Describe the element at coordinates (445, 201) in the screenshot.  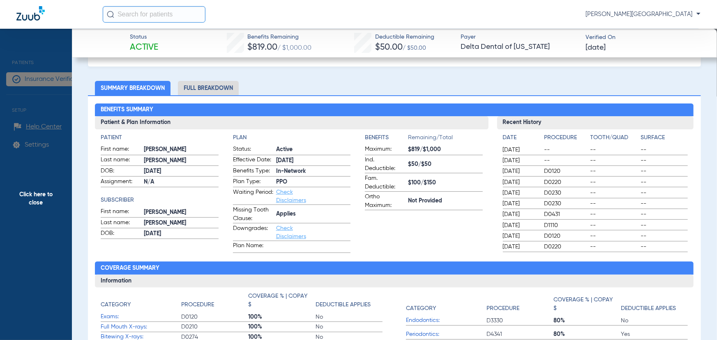
I see `span: Not Provided` at that location.